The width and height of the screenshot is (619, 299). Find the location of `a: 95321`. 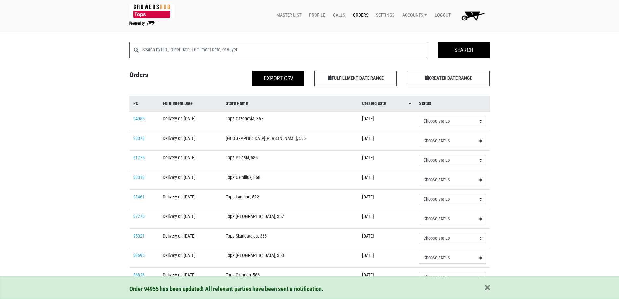

a: 95321 is located at coordinates (139, 236).